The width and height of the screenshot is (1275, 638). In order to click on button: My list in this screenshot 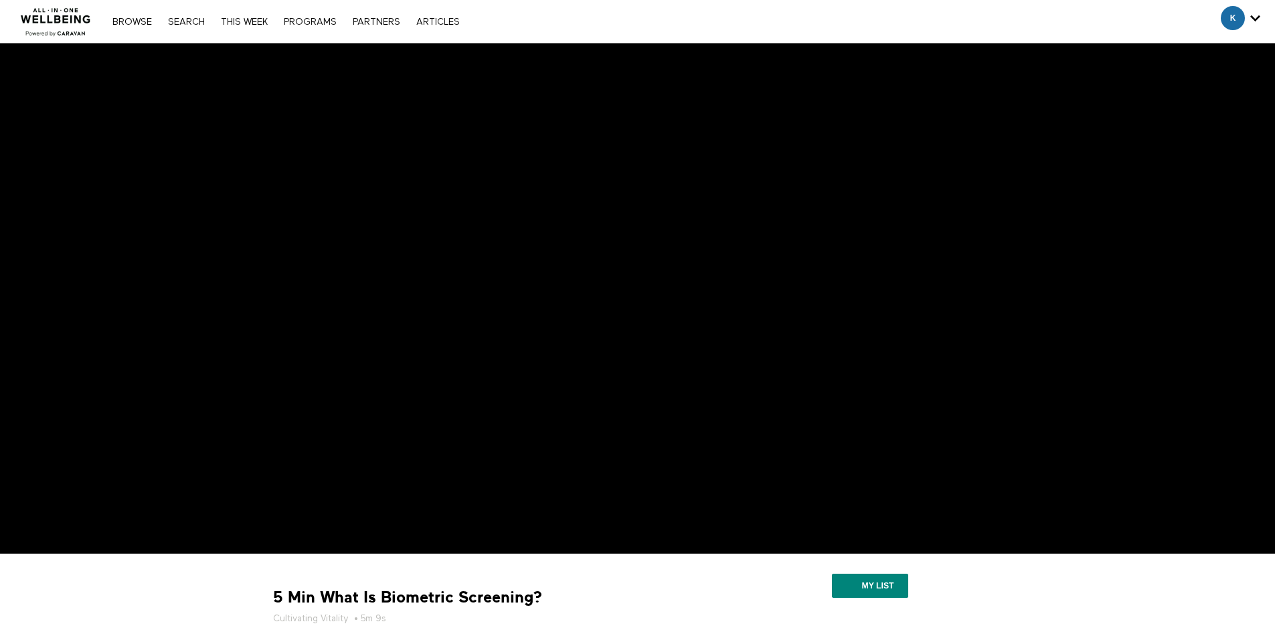, I will do `click(869, 585)`.